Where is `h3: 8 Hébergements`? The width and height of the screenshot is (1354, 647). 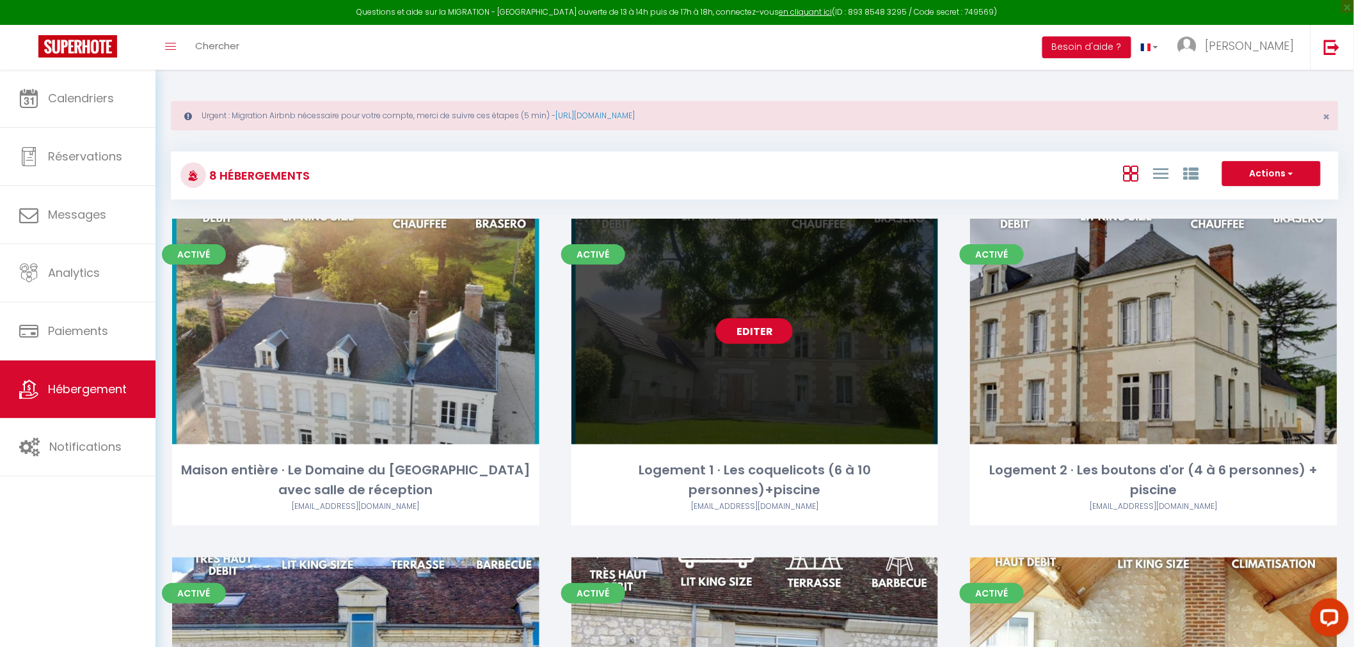
h3: 8 Hébergements is located at coordinates (258, 175).